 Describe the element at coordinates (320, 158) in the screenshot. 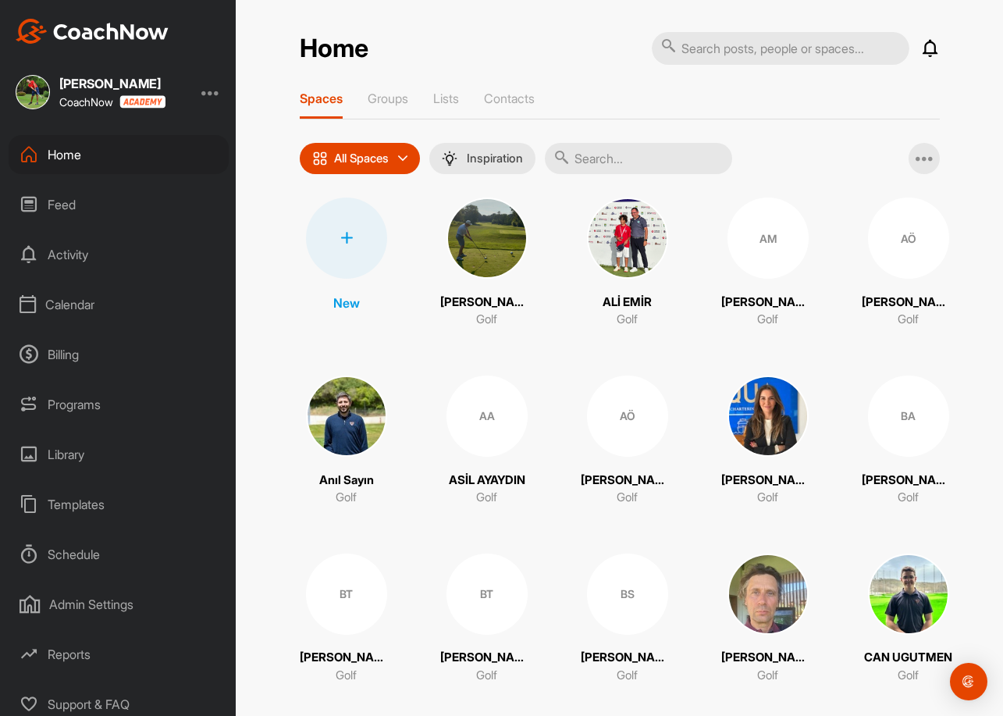

I see `img: icon` at that location.